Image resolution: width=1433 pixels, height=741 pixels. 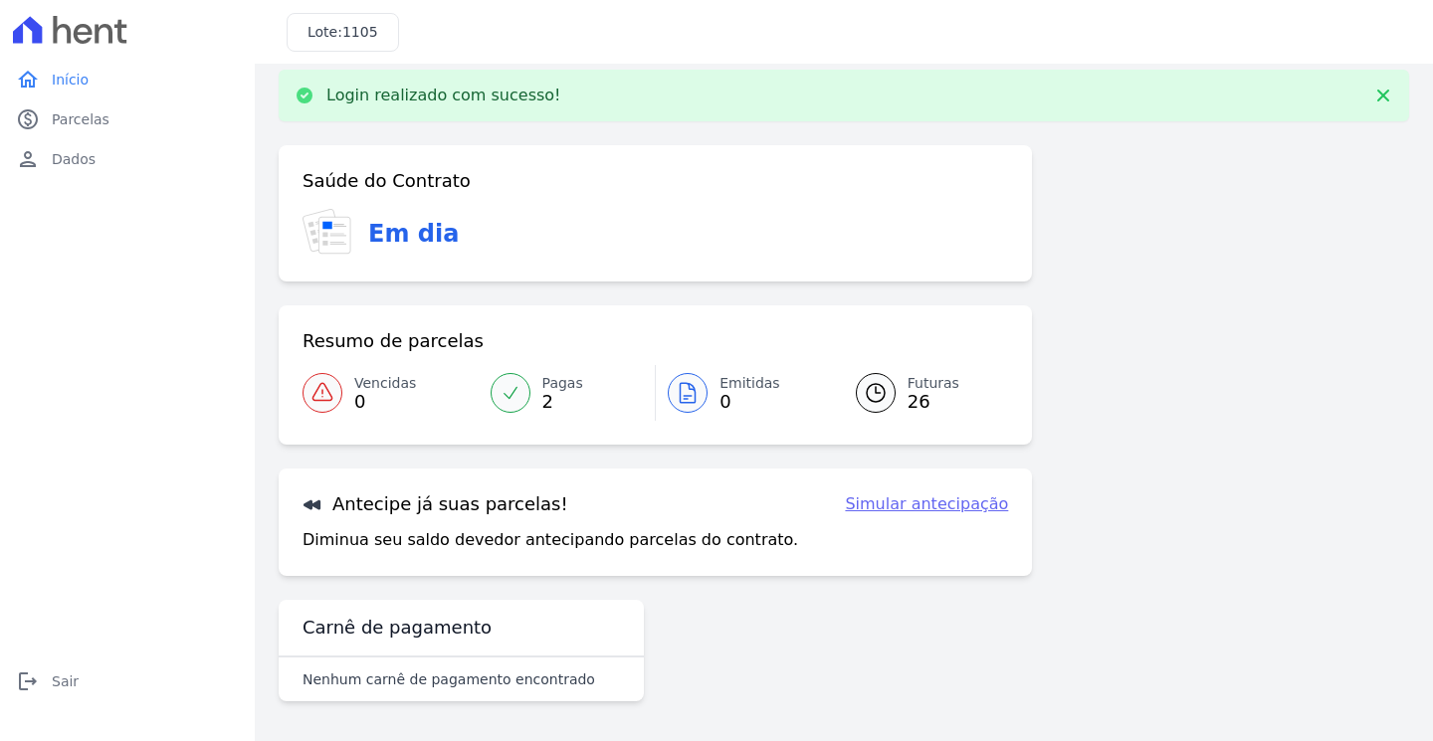 What do you see at coordinates (127, 682) in the screenshot?
I see `a: logoutSair` at bounding box center [127, 682].